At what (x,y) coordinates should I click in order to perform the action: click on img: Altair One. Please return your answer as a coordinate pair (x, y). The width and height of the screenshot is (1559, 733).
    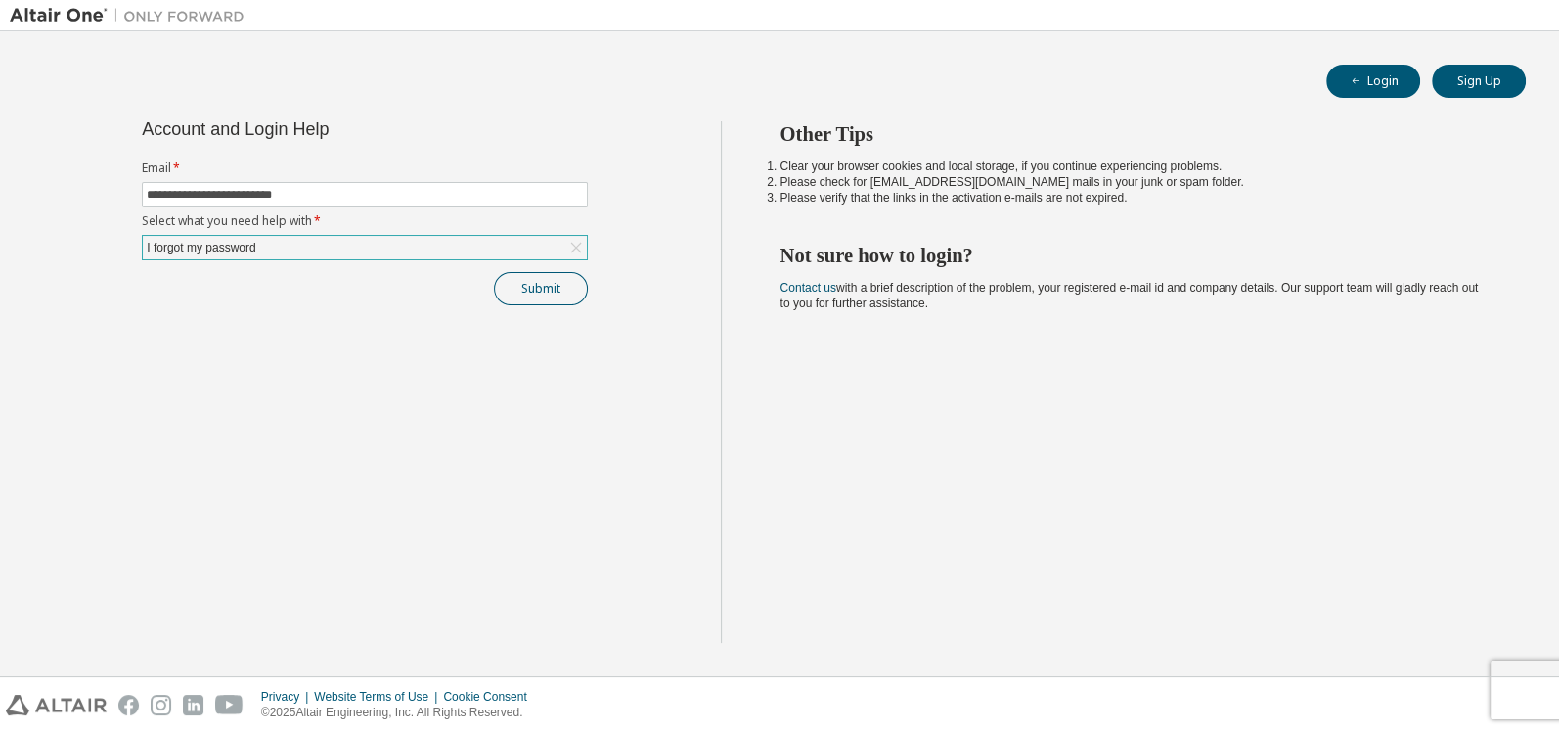
    Looking at the image, I should click on (132, 16).